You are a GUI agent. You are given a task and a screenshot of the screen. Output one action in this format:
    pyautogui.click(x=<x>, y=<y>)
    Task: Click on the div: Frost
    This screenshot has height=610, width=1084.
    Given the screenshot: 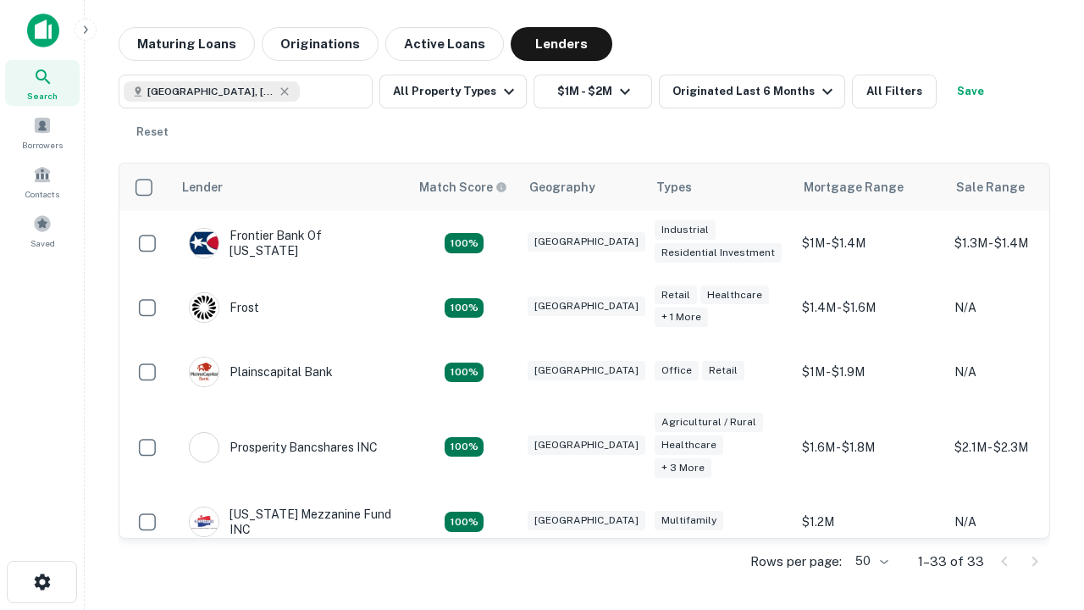 What is the action you would take?
    pyautogui.click(x=224, y=307)
    